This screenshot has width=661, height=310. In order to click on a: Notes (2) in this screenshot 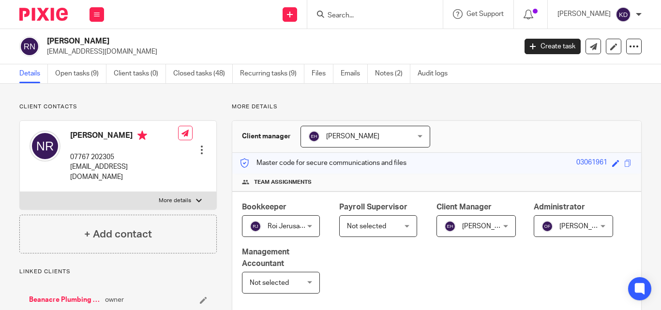, I will do `click(393, 74)`.